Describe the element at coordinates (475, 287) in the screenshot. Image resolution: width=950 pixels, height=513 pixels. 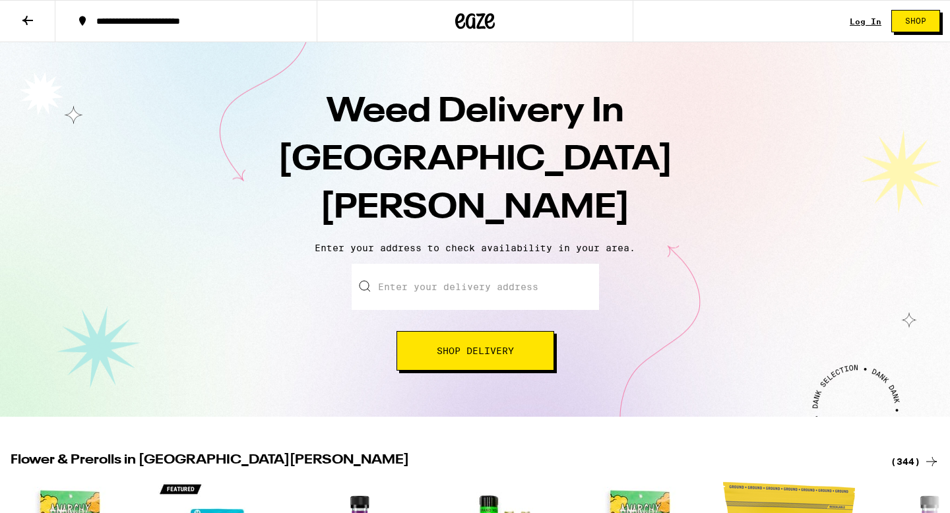
I see `input: Enter your delivery address` at that location.